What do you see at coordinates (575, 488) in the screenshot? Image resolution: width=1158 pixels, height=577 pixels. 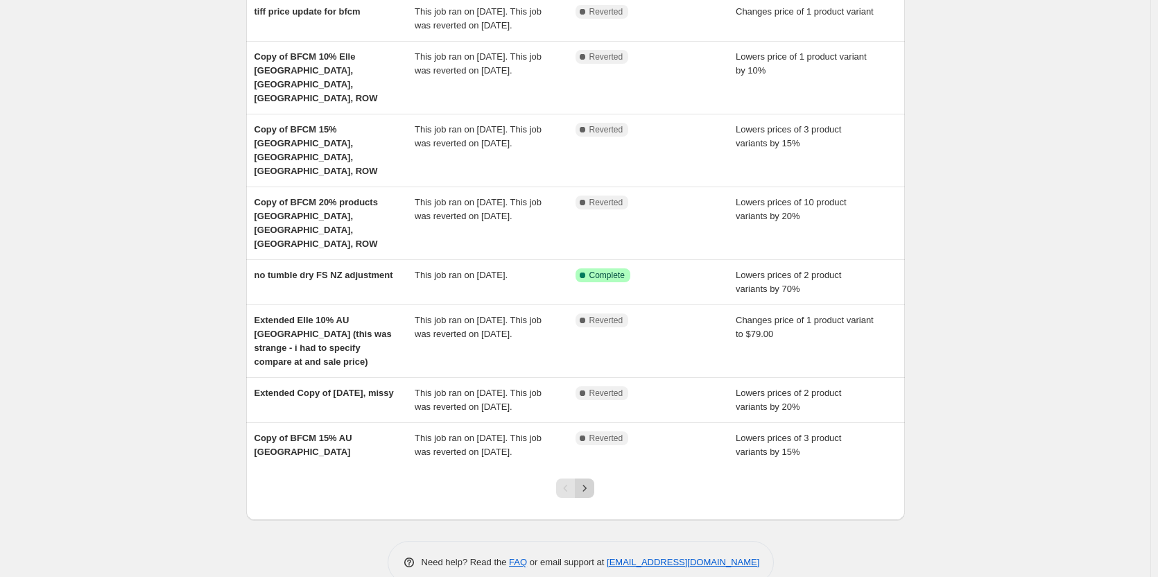 I see `nav: Pagination` at bounding box center [575, 488].